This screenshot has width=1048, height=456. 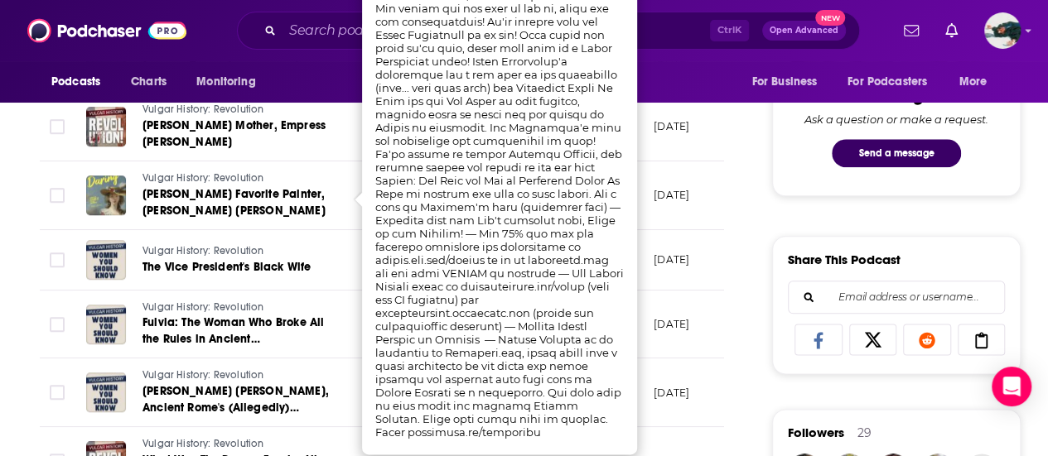 I want to click on button: Send a message, so click(x=896, y=153).